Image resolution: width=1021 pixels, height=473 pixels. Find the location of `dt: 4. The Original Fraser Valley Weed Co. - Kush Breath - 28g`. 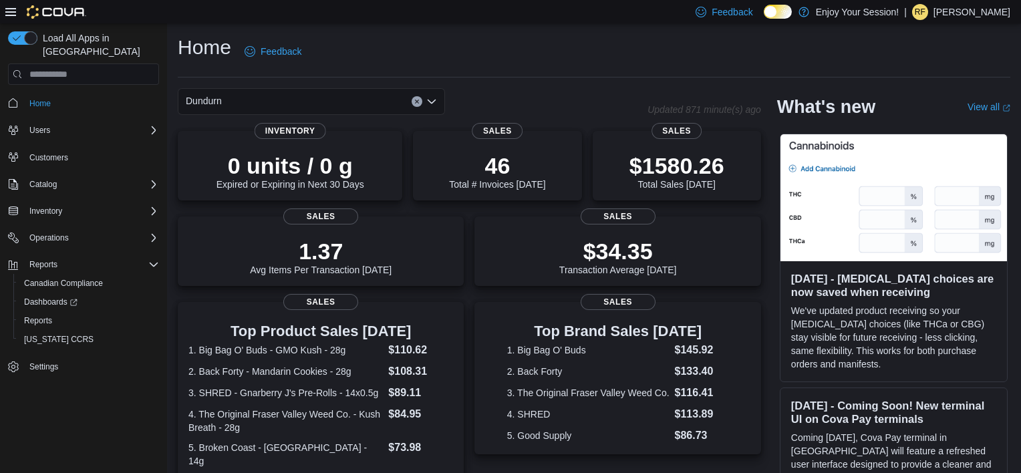

dt: 4. The Original Fraser Valley Weed Co. - Kush Breath - 28g is located at coordinates (285, 421).